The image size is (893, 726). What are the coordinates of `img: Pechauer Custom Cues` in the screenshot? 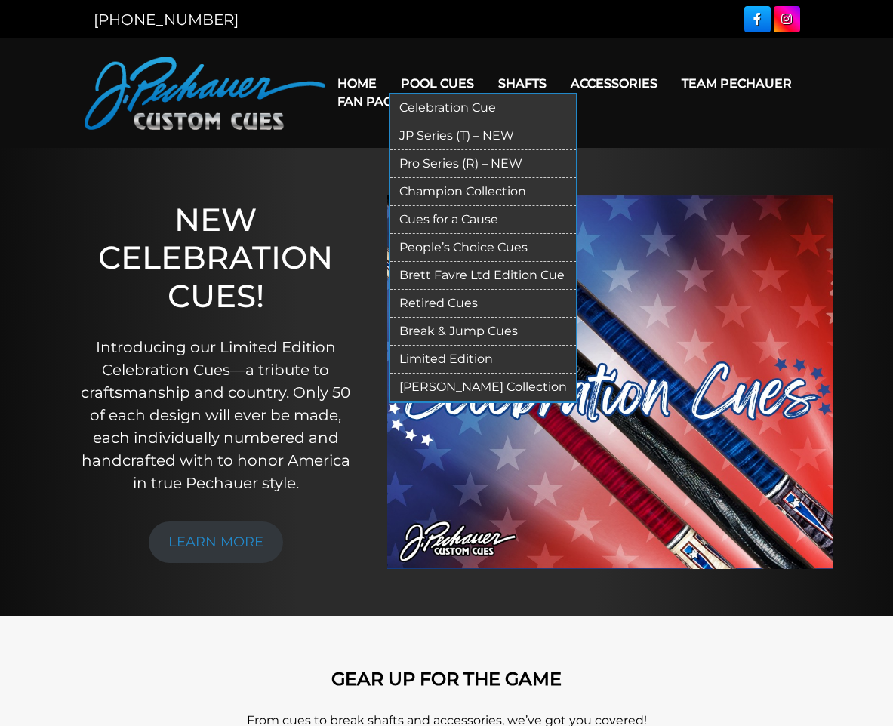 It's located at (205, 93).